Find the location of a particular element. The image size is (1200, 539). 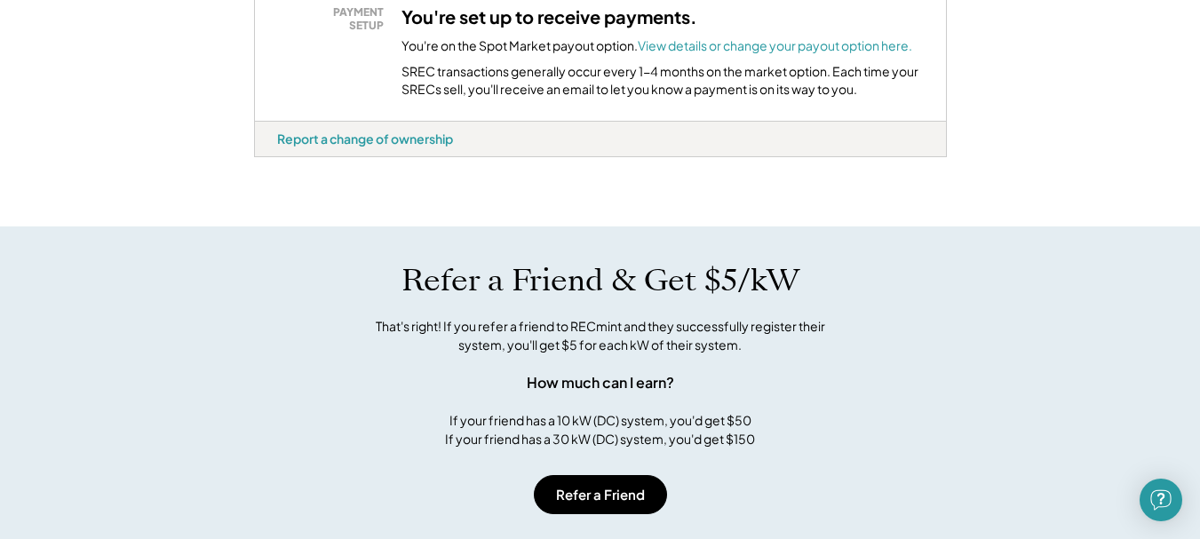

a: View details or change your payout option here. is located at coordinates (774, 45).